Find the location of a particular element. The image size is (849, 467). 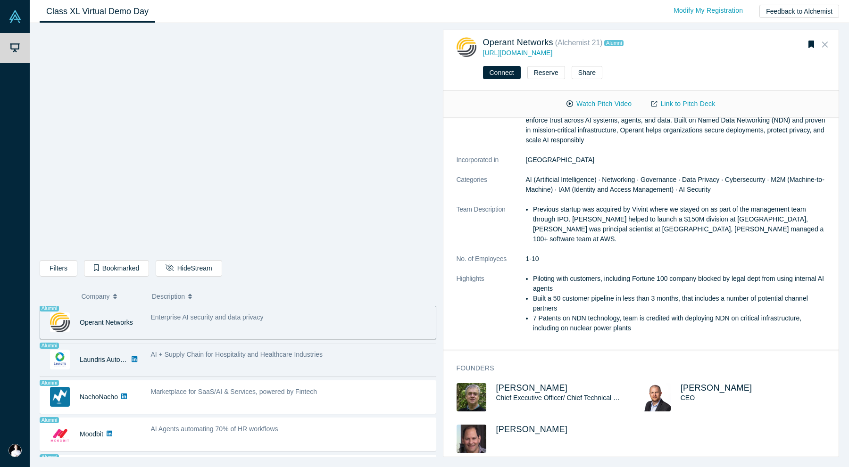

button: Close is located at coordinates (825, 45).